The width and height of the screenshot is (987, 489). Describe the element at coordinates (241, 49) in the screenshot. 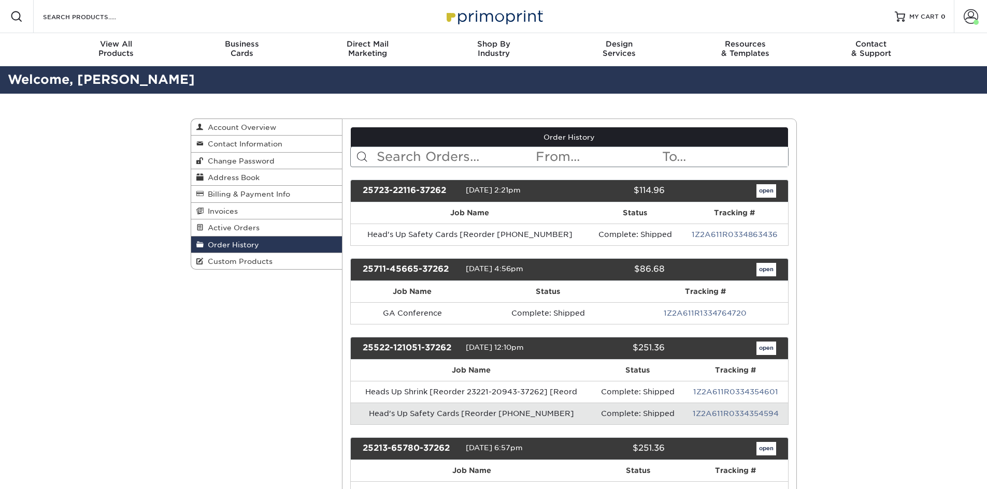

I see `div: Cards` at that location.